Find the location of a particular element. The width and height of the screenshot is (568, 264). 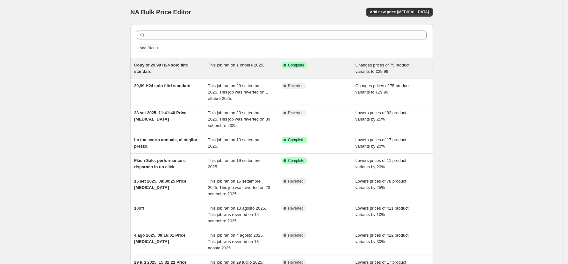

span: This job ran on 4 agosto 2025. This job was reverted on 13 agosto 2025. is located at coordinates (236, 242).